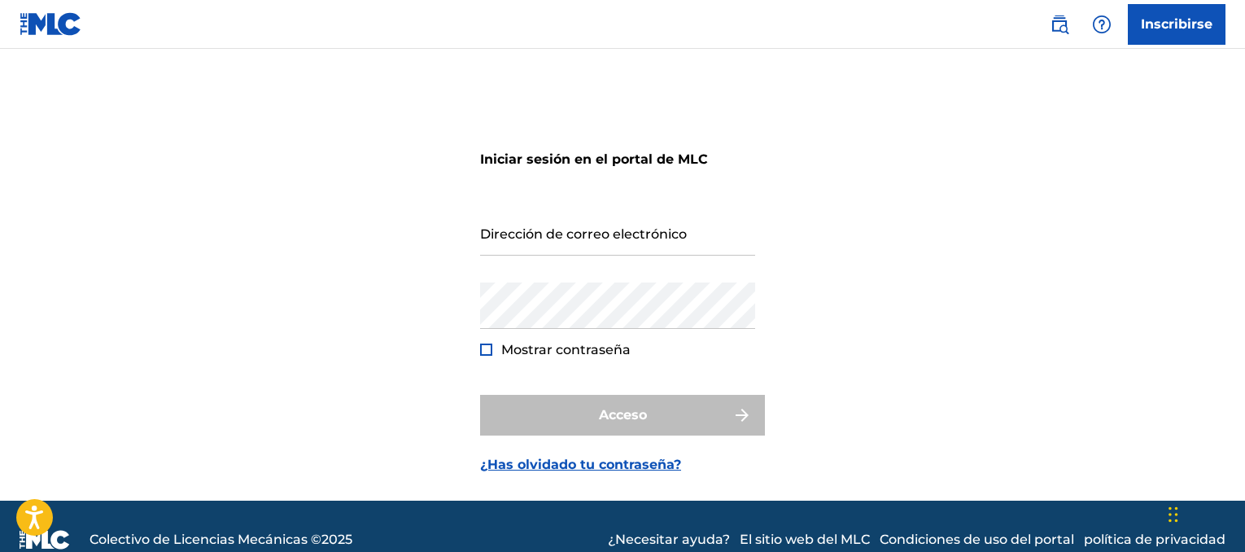  I want to click on font: política de privacidad, so click(1155, 539).